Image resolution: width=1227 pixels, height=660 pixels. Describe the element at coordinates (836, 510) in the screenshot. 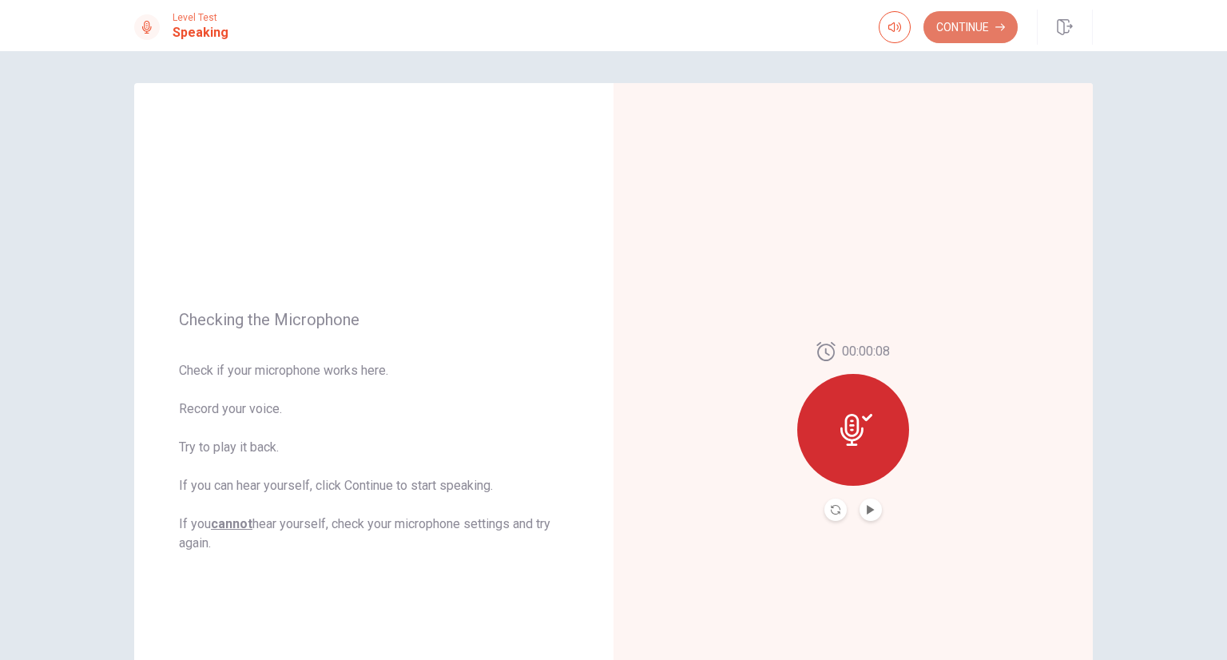

I see `button: Record Again` at that location.